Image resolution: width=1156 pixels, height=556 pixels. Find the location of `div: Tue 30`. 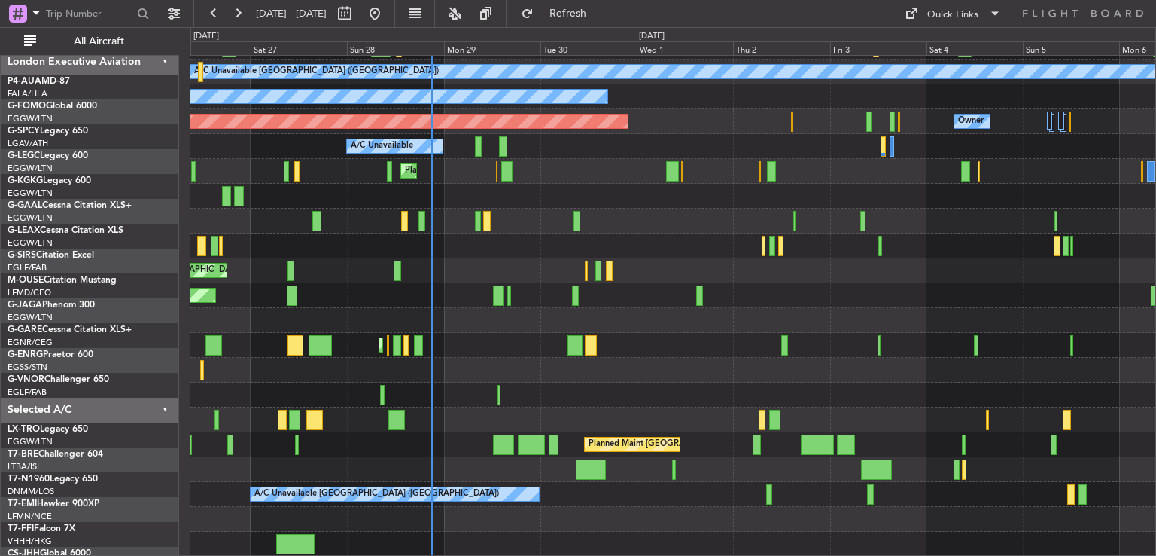

div: Tue 30 is located at coordinates (589, 48).